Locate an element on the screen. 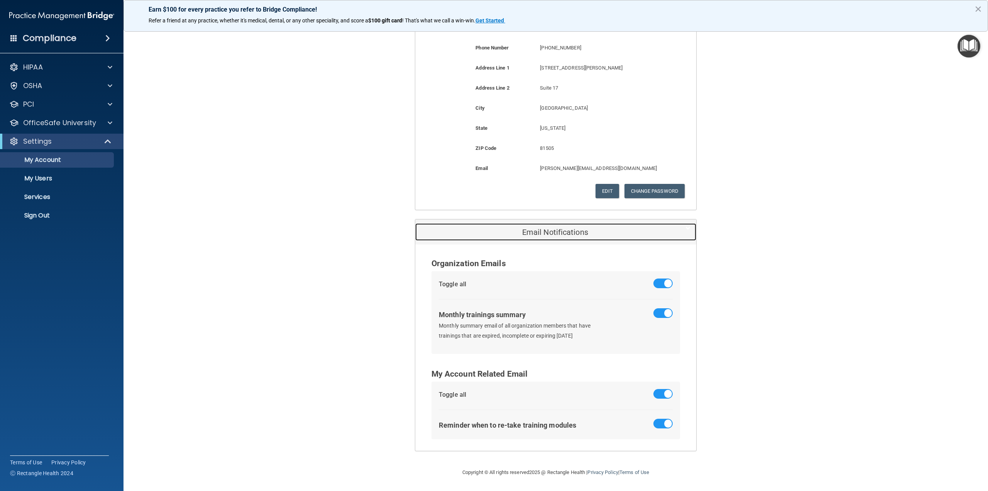 The width and height of the screenshot is (988, 491). p: Earn $100 for every practice you refer to Bridge Compliance! is located at coordinates (556, 9).